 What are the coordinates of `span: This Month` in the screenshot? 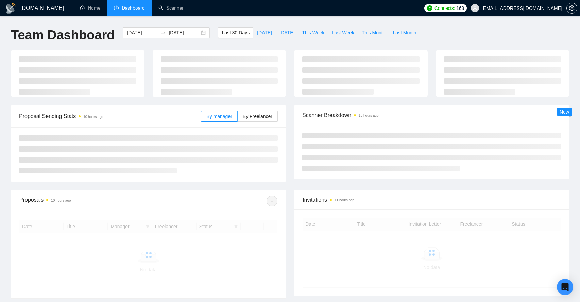 It's located at (373, 33).